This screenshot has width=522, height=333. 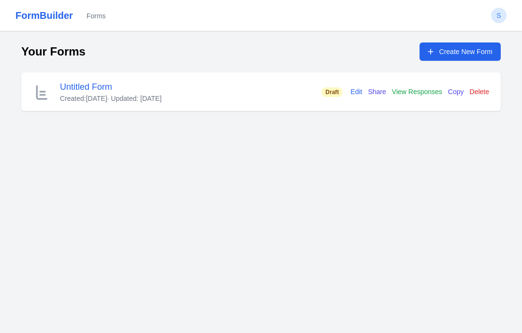 I want to click on a: Share, so click(x=376, y=92).